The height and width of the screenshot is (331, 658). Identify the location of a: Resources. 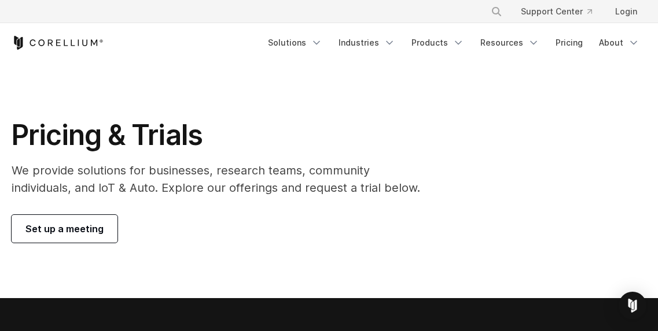
(510, 43).